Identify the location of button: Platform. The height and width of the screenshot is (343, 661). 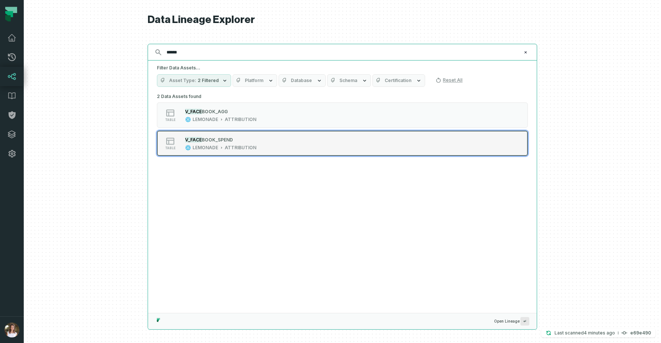
(255, 81).